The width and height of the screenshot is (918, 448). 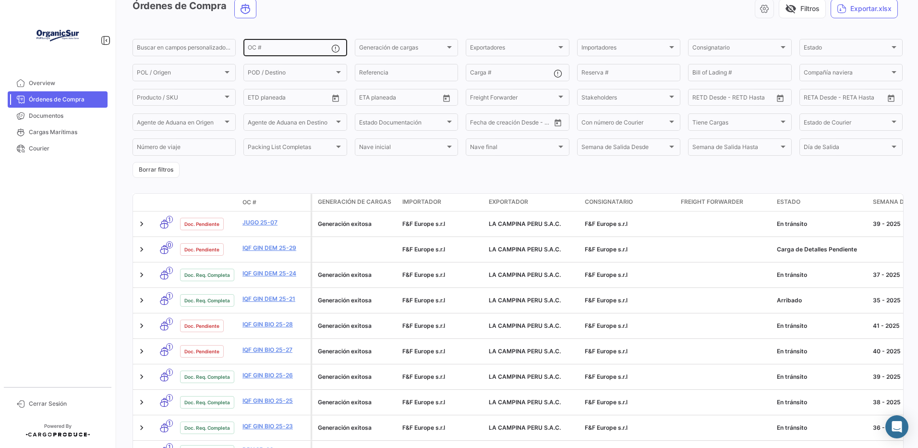 What do you see at coordinates (821, 249) in the screenshot?
I see `div: Carga de Detalles Pendiente` at bounding box center [821, 249].